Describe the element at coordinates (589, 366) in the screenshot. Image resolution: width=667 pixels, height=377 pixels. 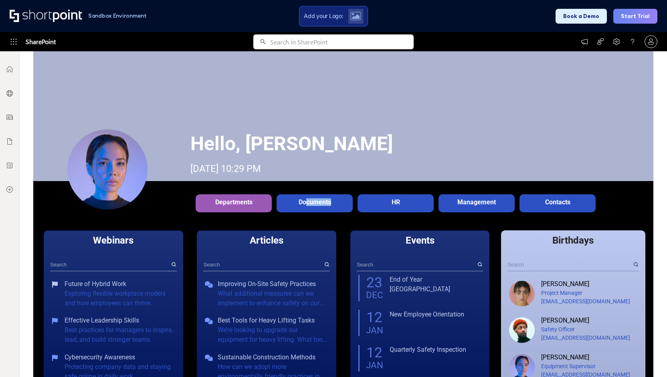
I see `div: Equipment Supervisor` at that location.